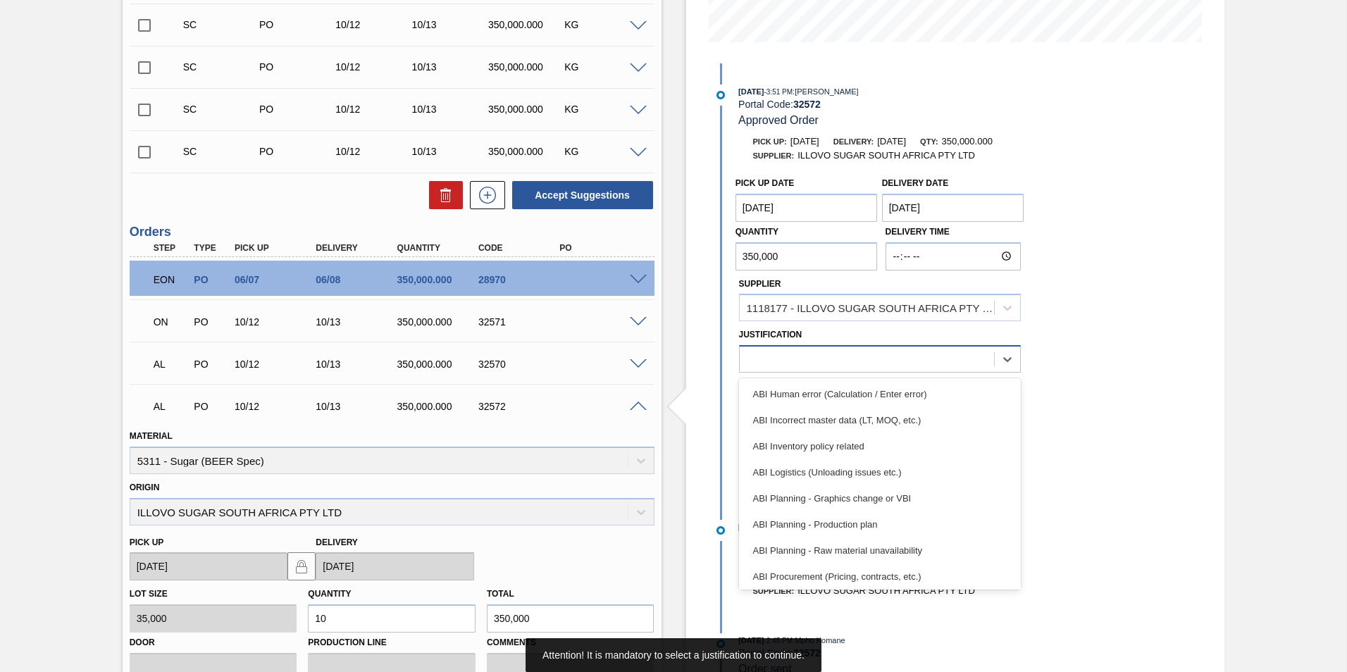 Image resolution: width=1347 pixels, height=672 pixels. I want to click on p: EON, so click(171, 280).